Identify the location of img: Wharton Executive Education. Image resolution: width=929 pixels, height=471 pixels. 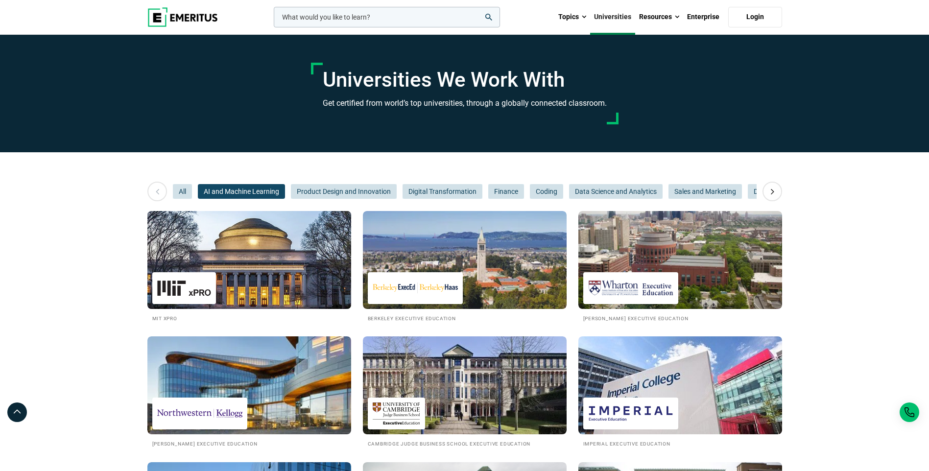
(631, 288).